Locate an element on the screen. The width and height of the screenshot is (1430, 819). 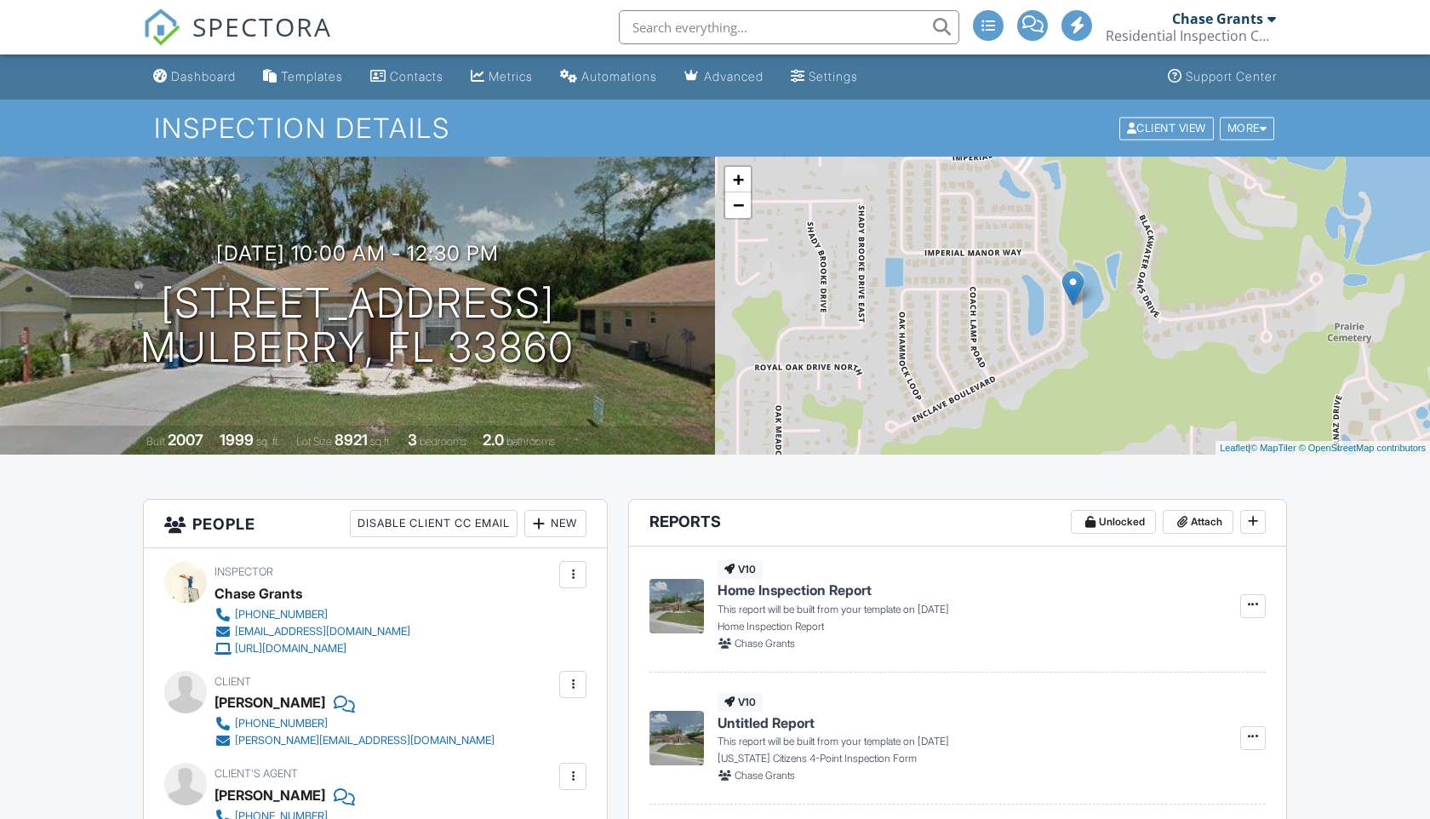
div: Advanced is located at coordinates (734, 76).